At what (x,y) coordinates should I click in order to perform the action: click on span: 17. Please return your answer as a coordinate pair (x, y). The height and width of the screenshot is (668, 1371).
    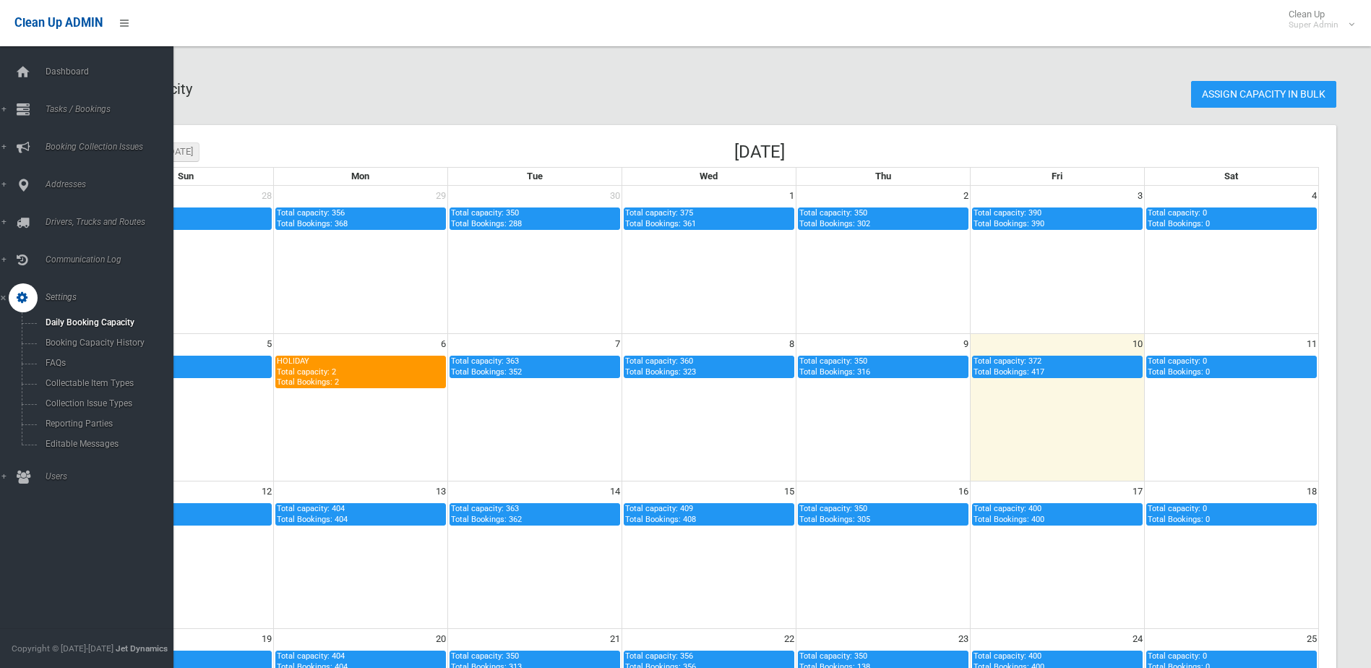
    Looking at the image, I should click on (1137, 491).